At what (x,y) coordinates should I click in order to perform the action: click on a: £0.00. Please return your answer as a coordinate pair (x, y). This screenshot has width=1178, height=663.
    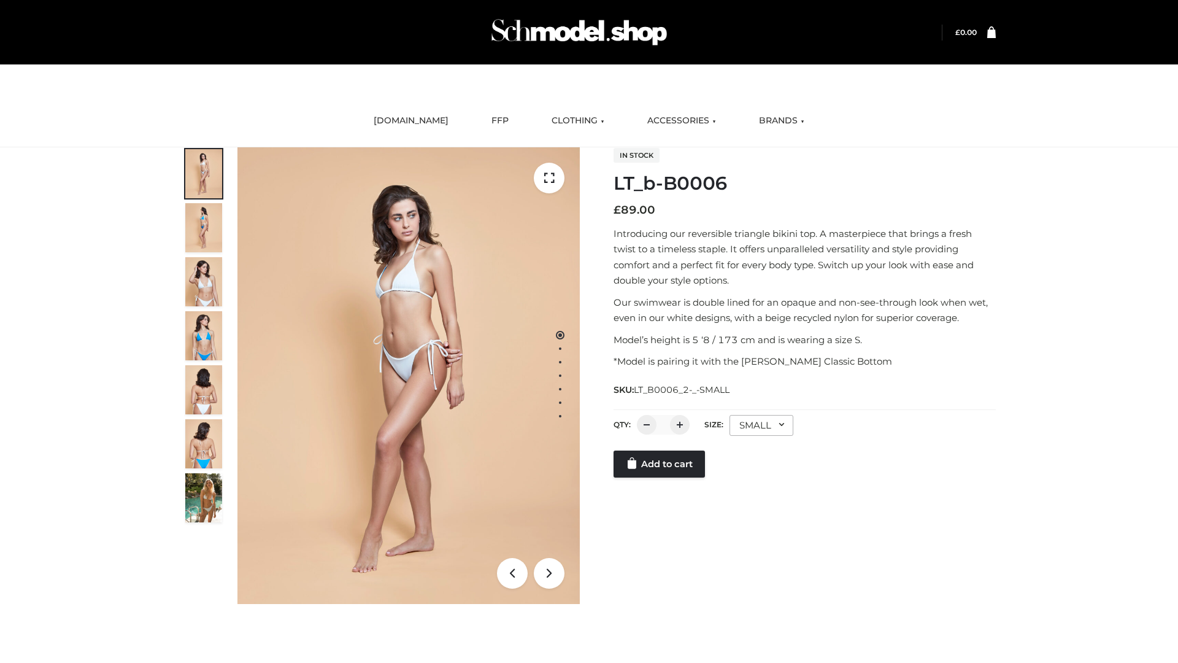
    Looking at the image, I should click on (966, 32).